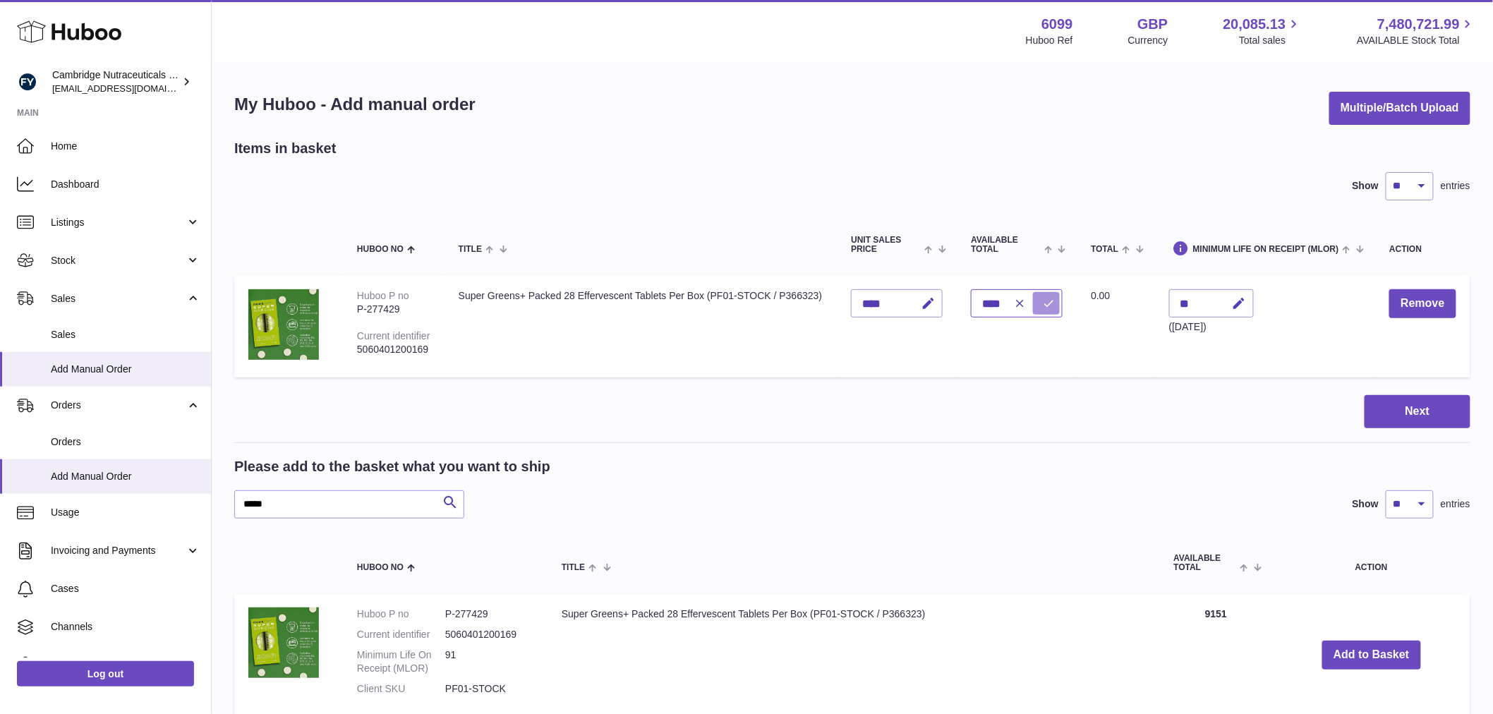  What do you see at coordinates (489, 688) in the screenshot?
I see `dd: PF01-STOCK` at bounding box center [489, 688].